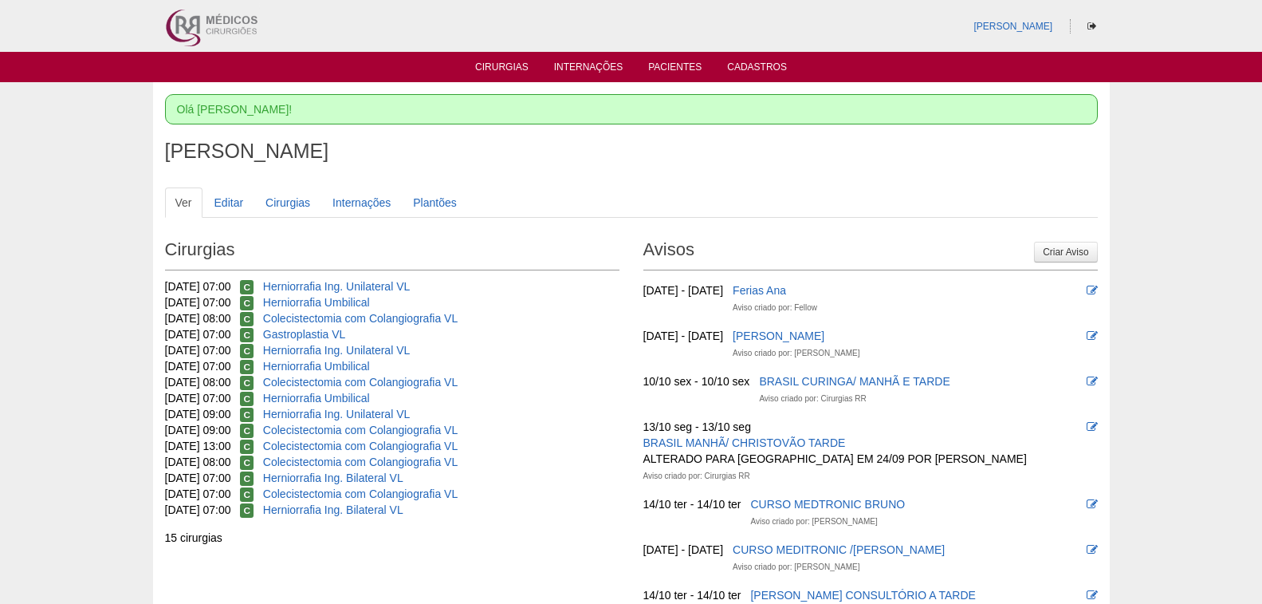 The height and width of the screenshot is (604, 1262). What do you see at coordinates (757, 69) in the screenshot?
I see `a: Cadastros` at bounding box center [757, 69].